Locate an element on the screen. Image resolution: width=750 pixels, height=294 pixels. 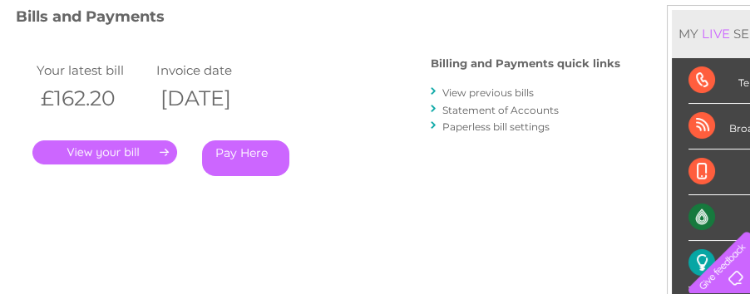
h3: Bills and Payments is located at coordinates (317, 19).